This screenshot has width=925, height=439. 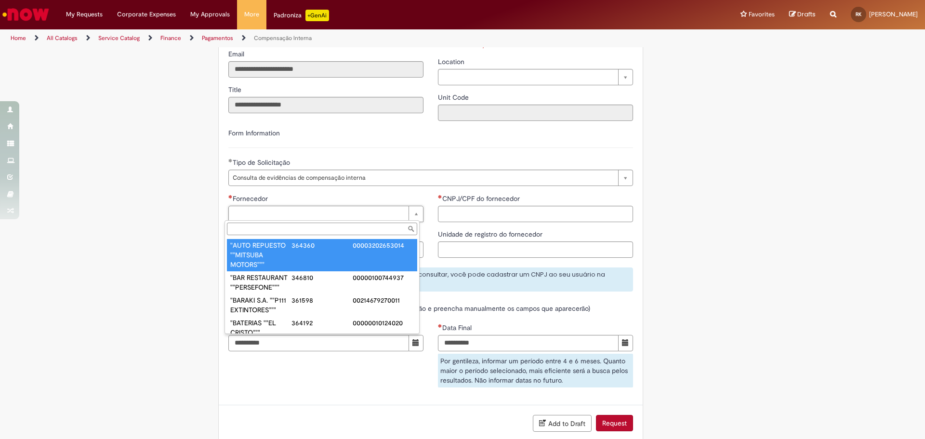 I want to click on div: "BAR RESTAURANT ""PERSEFONE""", so click(x=261, y=282).